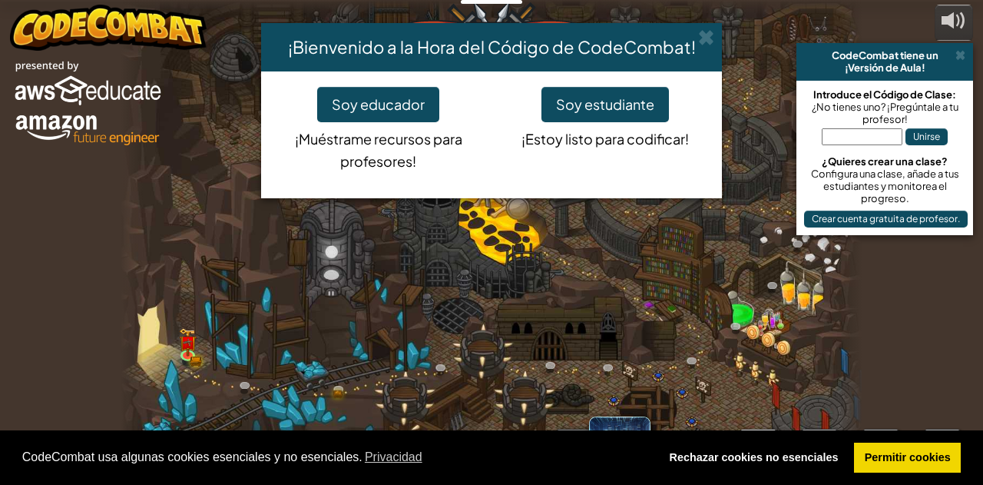 The image size is (983, 485). What do you see at coordinates (378, 104) in the screenshot?
I see `button: Soy educador` at bounding box center [378, 104].